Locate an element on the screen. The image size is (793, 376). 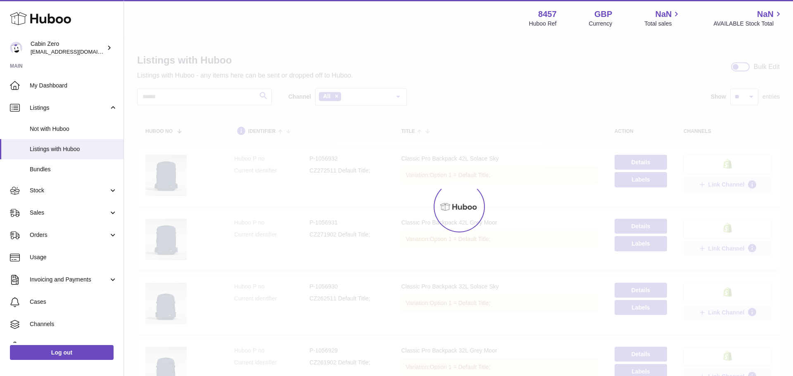
a: NaN AVAILABLE Stock Total is located at coordinates (748, 18).